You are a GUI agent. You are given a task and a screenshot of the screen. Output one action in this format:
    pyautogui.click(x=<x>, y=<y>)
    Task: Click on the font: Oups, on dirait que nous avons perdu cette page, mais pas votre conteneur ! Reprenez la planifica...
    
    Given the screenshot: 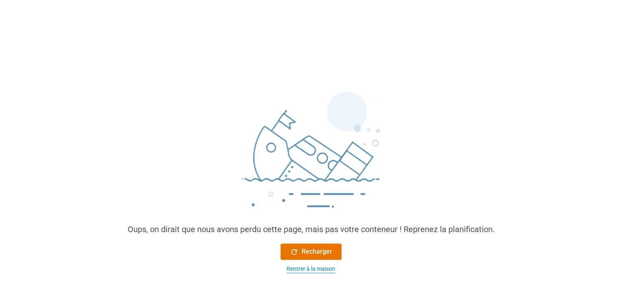 What is the action you would take?
    pyautogui.click(x=311, y=229)
    